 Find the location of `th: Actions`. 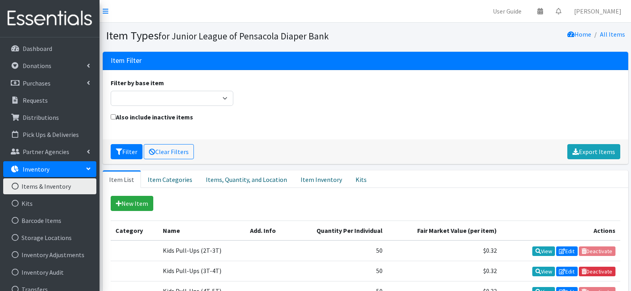

th: Actions is located at coordinates (561, 230).